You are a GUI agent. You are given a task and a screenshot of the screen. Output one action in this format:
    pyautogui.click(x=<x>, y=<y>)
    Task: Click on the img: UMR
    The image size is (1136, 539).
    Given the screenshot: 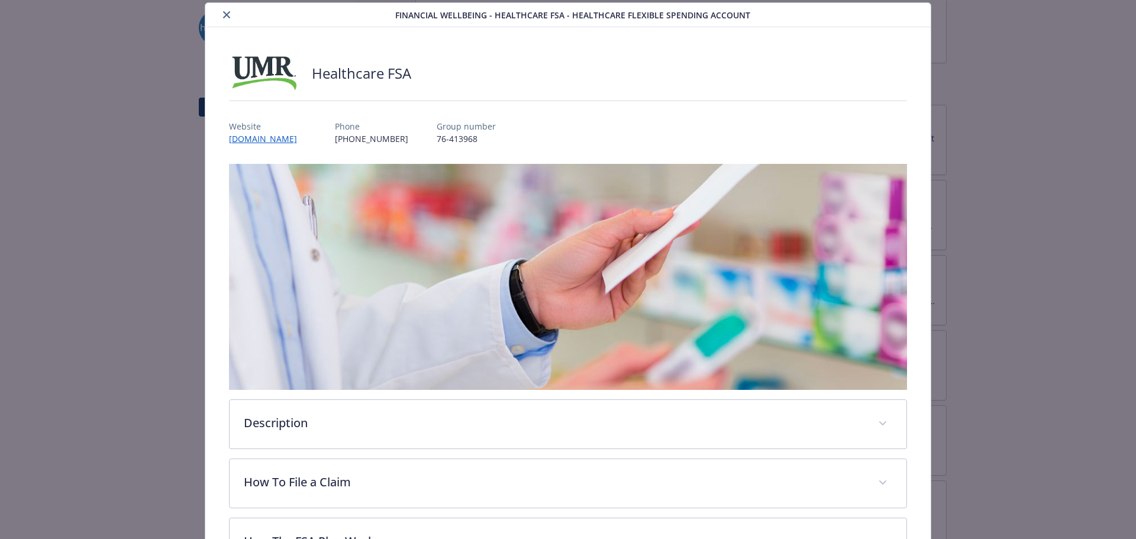 What is the action you would take?
    pyautogui.click(x=264, y=73)
    